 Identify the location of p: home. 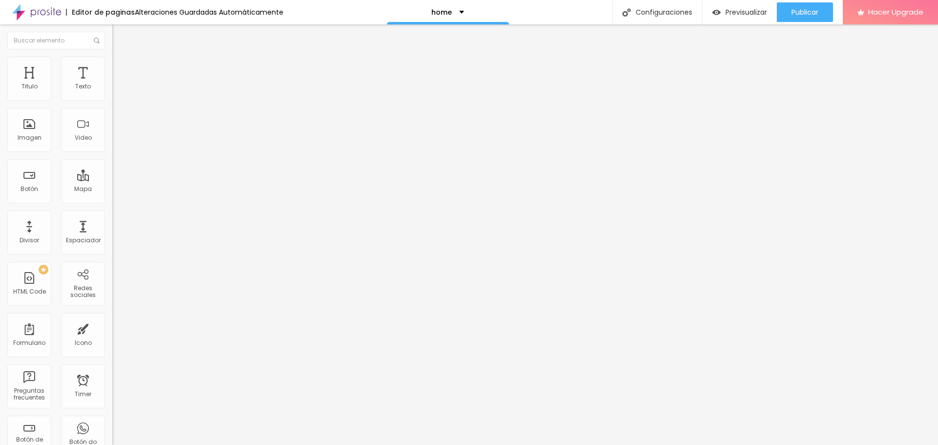
(441, 12).